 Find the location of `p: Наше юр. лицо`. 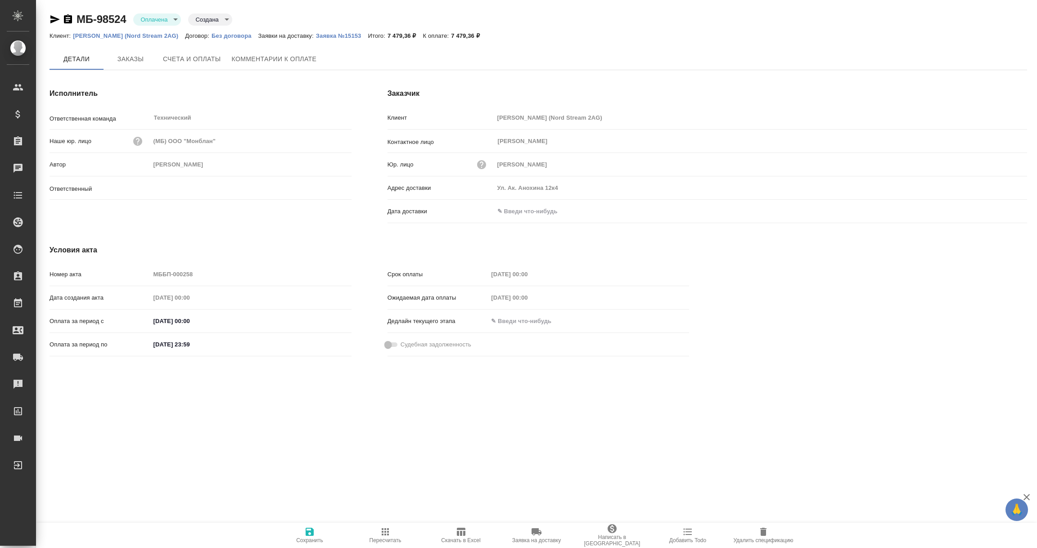

p: Наше юр. лицо is located at coordinates (70, 141).